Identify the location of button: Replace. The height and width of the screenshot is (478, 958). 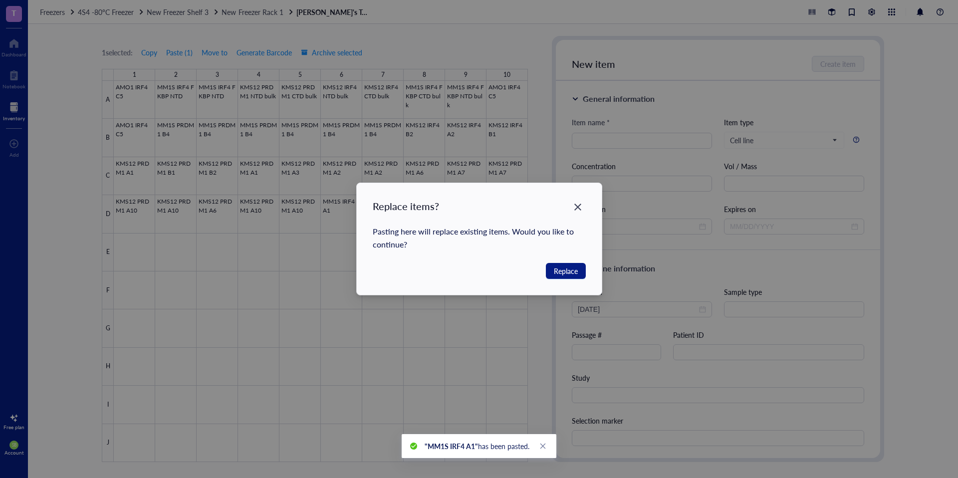
(566, 271).